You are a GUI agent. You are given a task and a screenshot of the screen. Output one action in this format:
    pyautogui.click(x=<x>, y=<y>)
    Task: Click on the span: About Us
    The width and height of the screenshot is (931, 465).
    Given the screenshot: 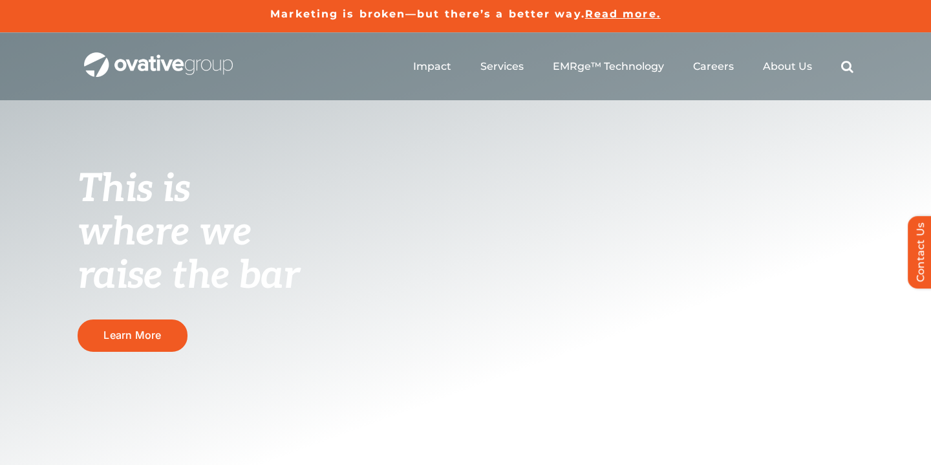 What is the action you would take?
    pyautogui.click(x=788, y=67)
    